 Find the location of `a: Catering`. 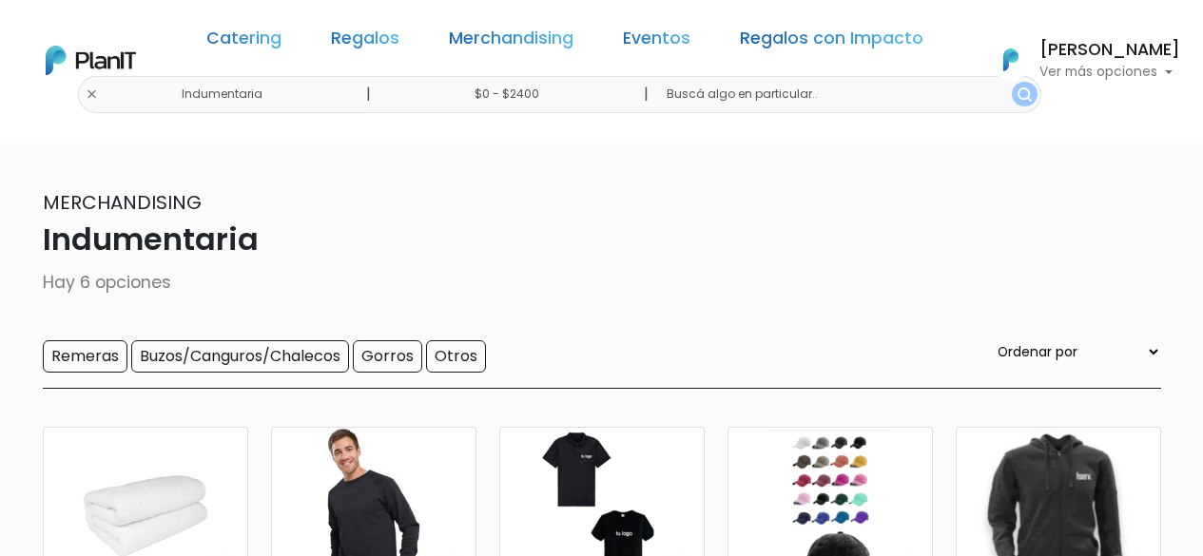

a: Catering is located at coordinates (243, 42).